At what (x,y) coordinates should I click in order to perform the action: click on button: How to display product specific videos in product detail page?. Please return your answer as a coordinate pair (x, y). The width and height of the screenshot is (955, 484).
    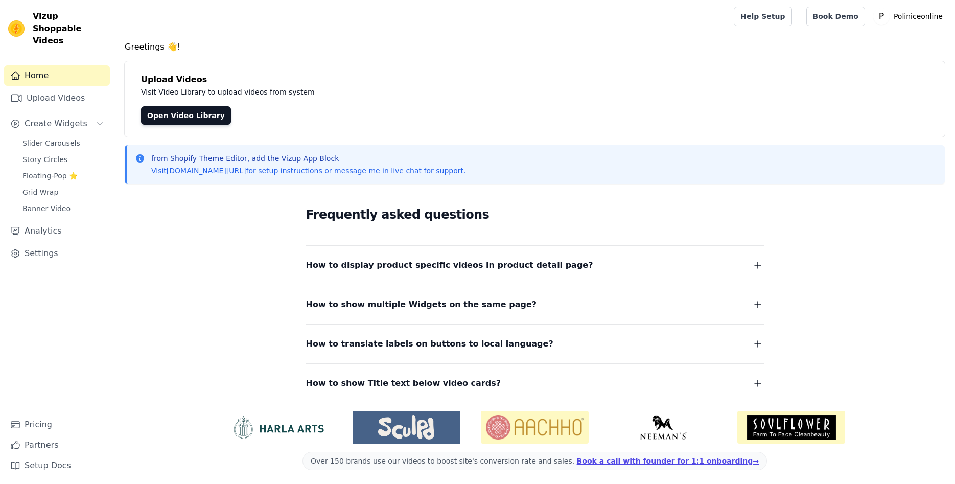
    Looking at the image, I should click on (535, 265).